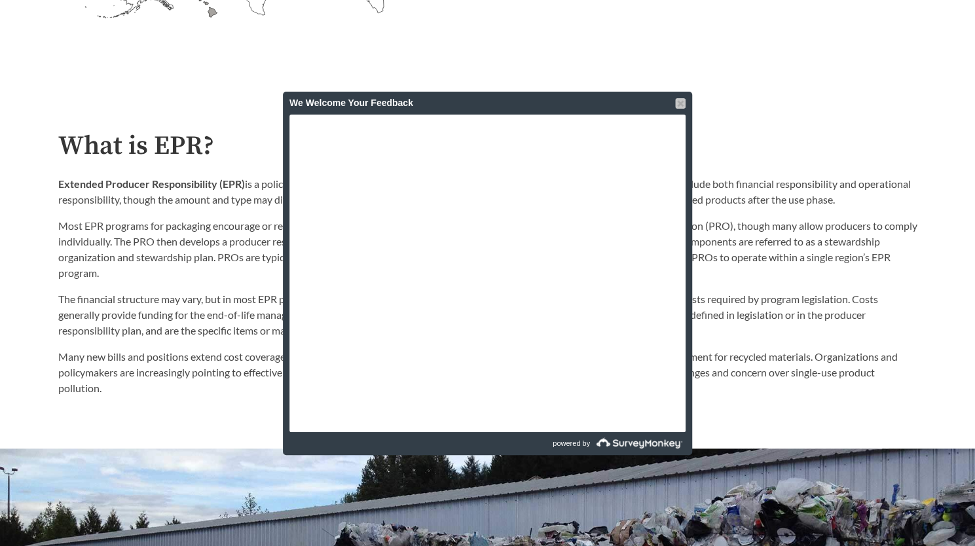 The height and width of the screenshot is (546, 975). Describe the element at coordinates (488, 315) in the screenshot. I see `p: The financial structure may vary, but in most EPR programs producers pay fees to the PRO. The PRO...` at that location.